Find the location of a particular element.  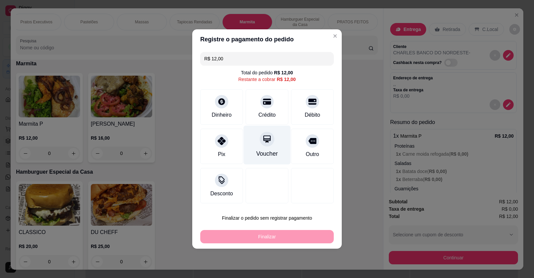

div: Restante a cobrar is located at coordinates (267, 79).